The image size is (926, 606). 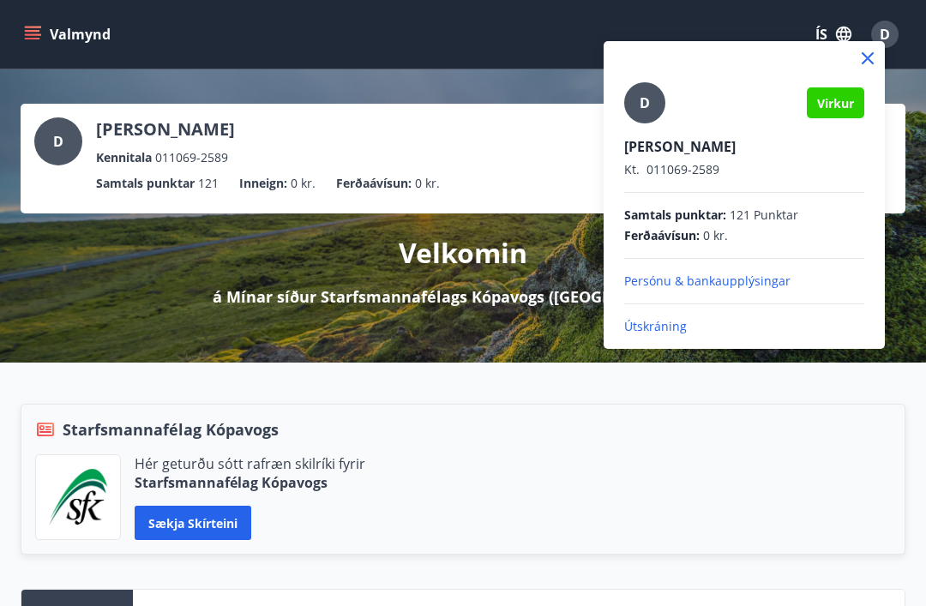 What do you see at coordinates (632, 169) in the screenshot?
I see `span: Kt.` at bounding box center [632, 169].